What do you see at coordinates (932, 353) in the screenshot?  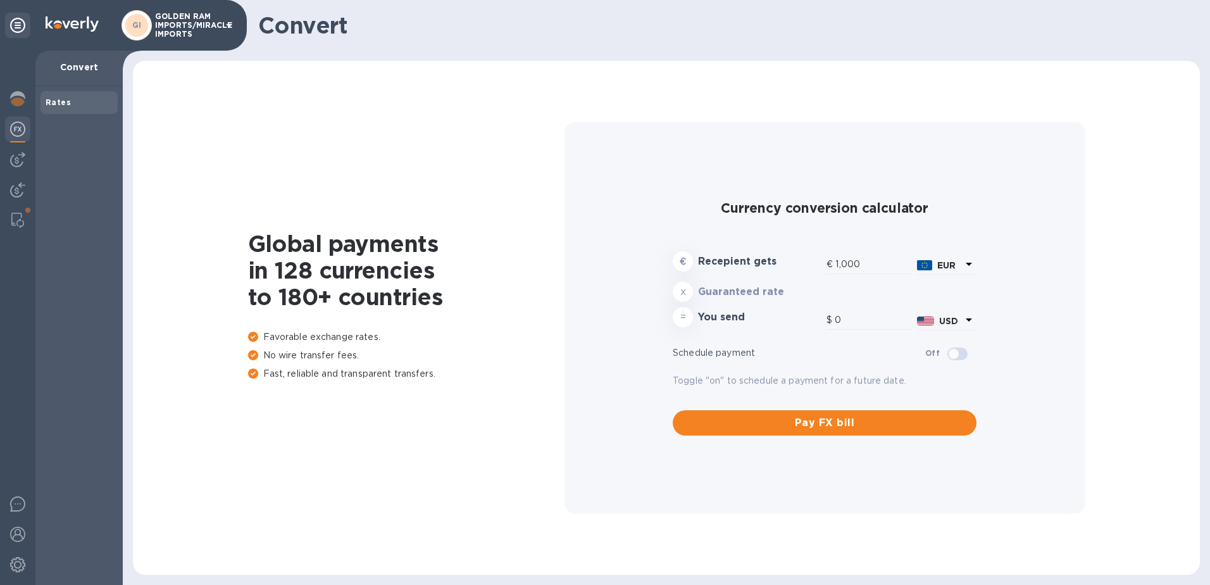 I see `b: Off` at bounding box center [932, 353].